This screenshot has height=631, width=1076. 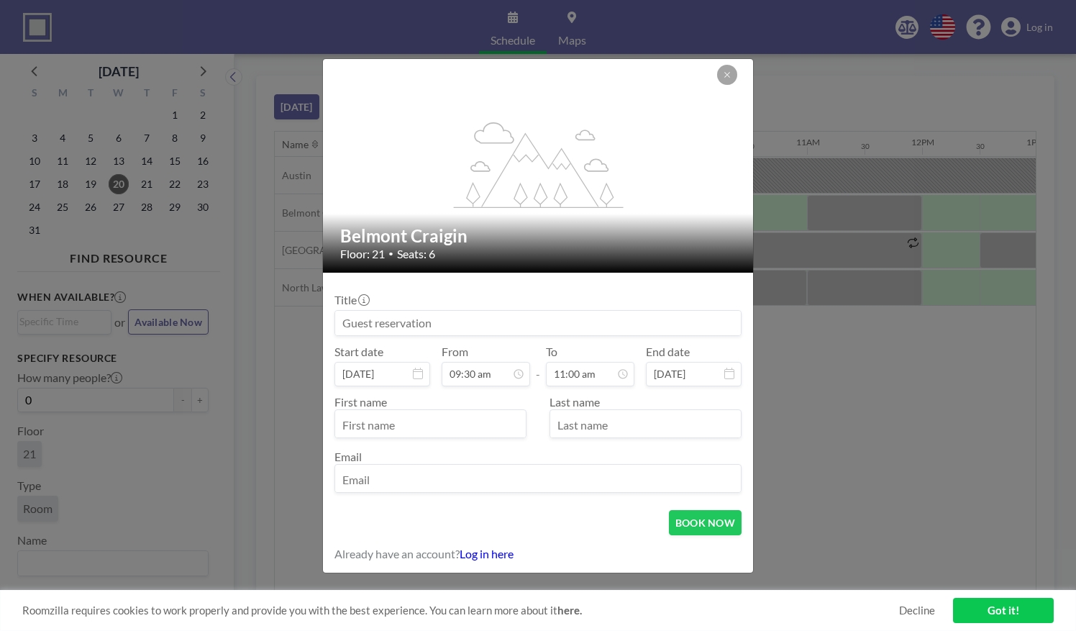 I want to click on input: Last name, so click(x=645, y=425).